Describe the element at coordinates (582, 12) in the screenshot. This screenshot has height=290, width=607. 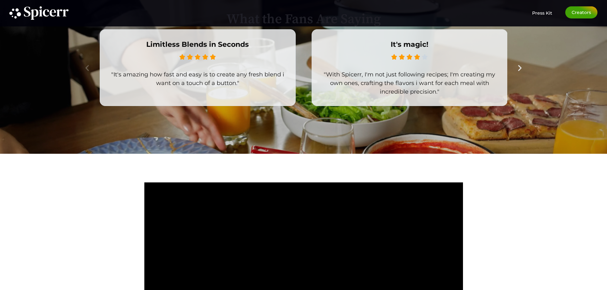
I see `span: Creators` at that location.